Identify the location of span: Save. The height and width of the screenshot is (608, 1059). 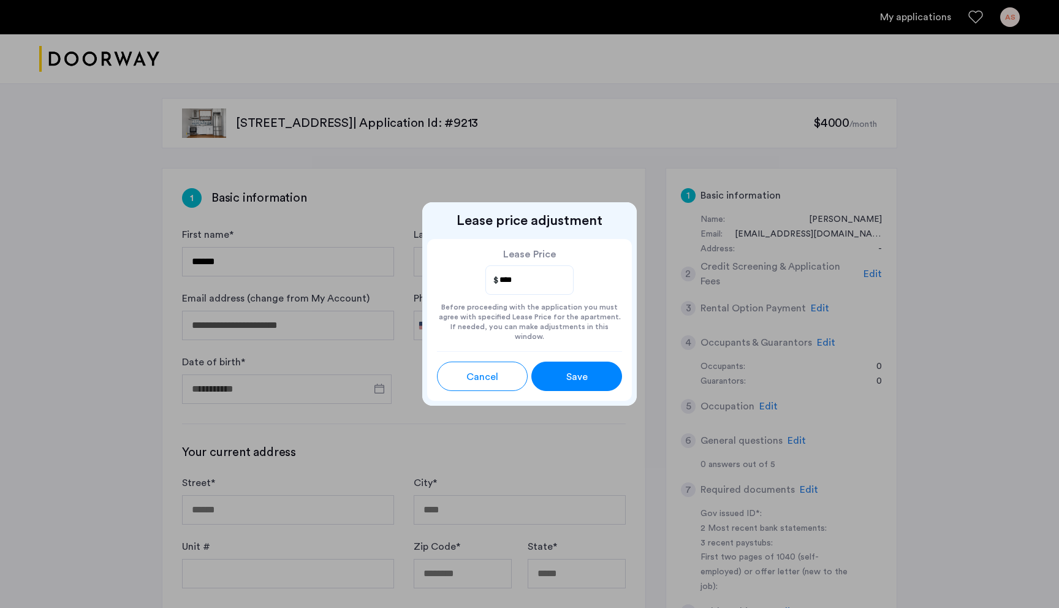
(577, 377).